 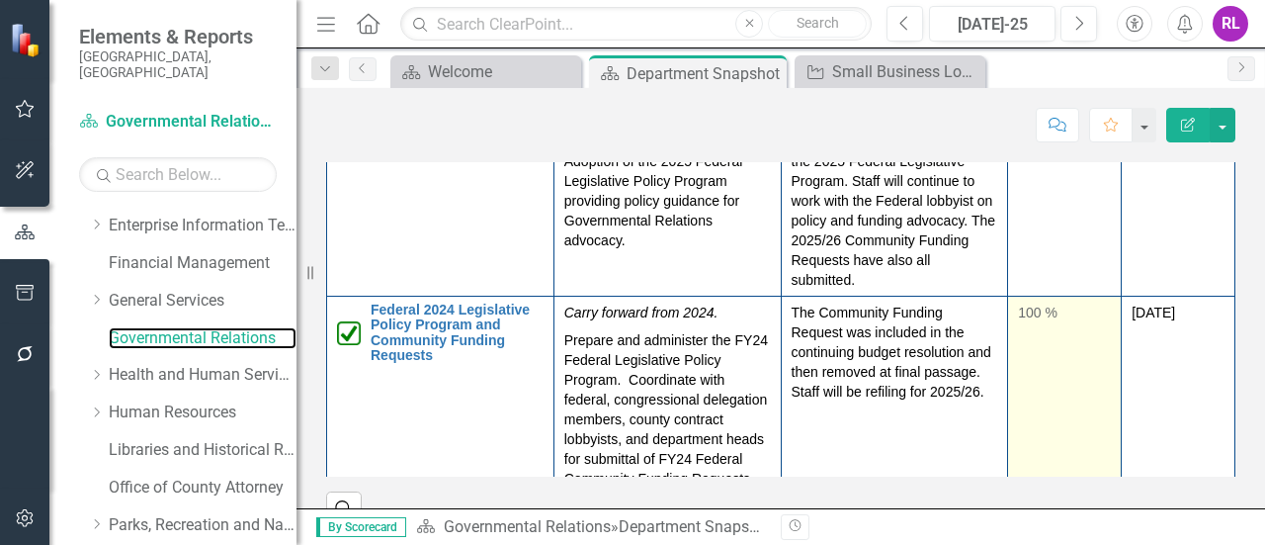 What do you see at coordinates (906, 71) in the screenshot?
I see `div: Small Business Loan Write Offs` at bounding box center [906, 71].